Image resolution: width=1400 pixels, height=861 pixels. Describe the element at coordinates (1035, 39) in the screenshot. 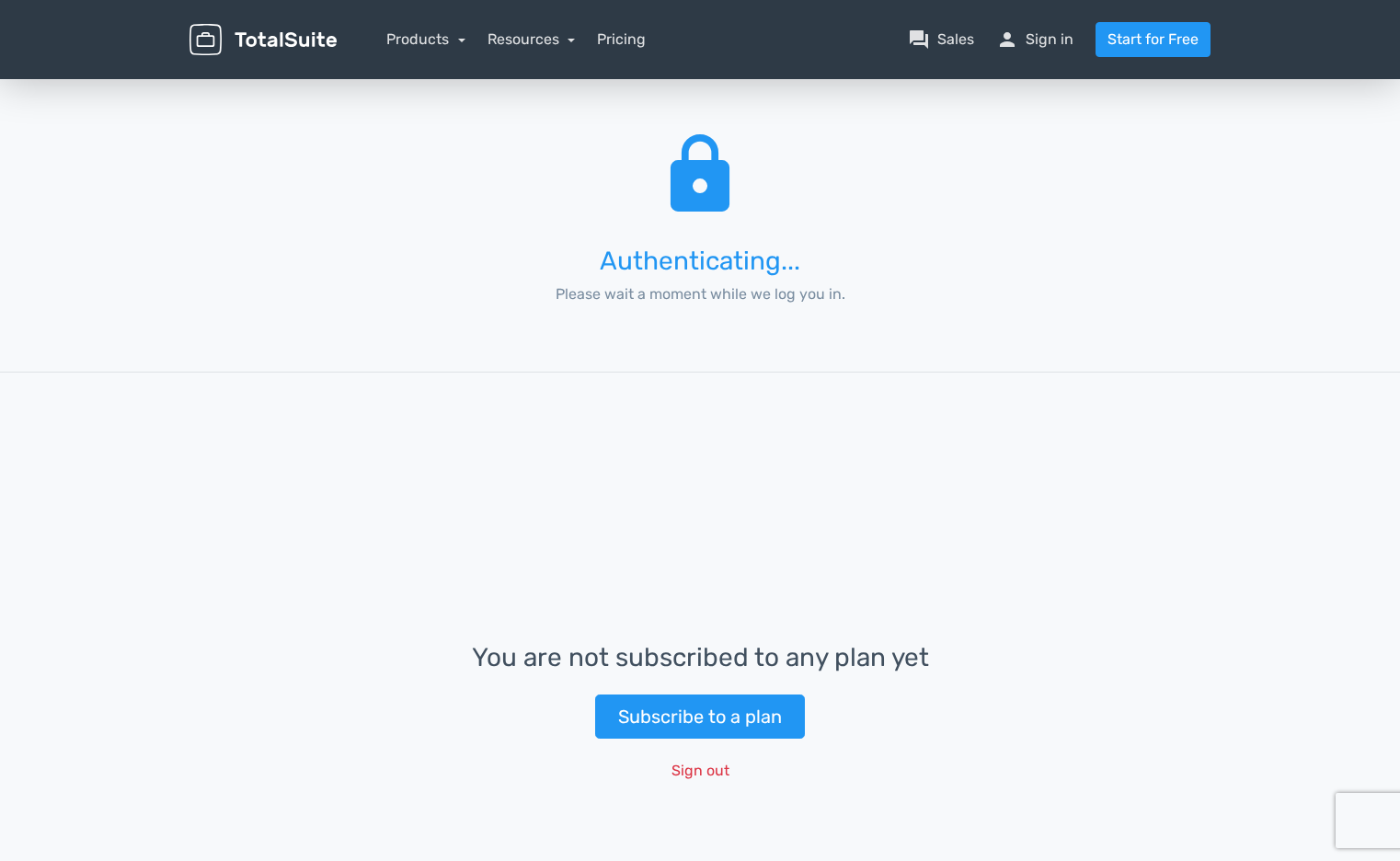

I see `a: personSign in` at that location.